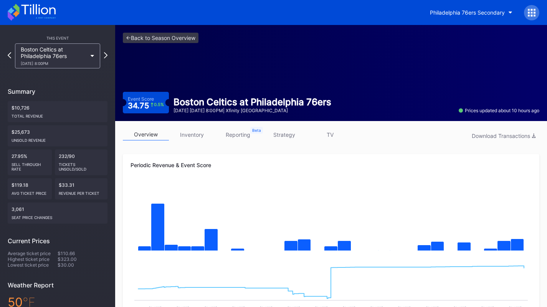 Image resolution: width=547 pixels, height=307 pixels. I want to click on div: $25,673, so click(58, 136).